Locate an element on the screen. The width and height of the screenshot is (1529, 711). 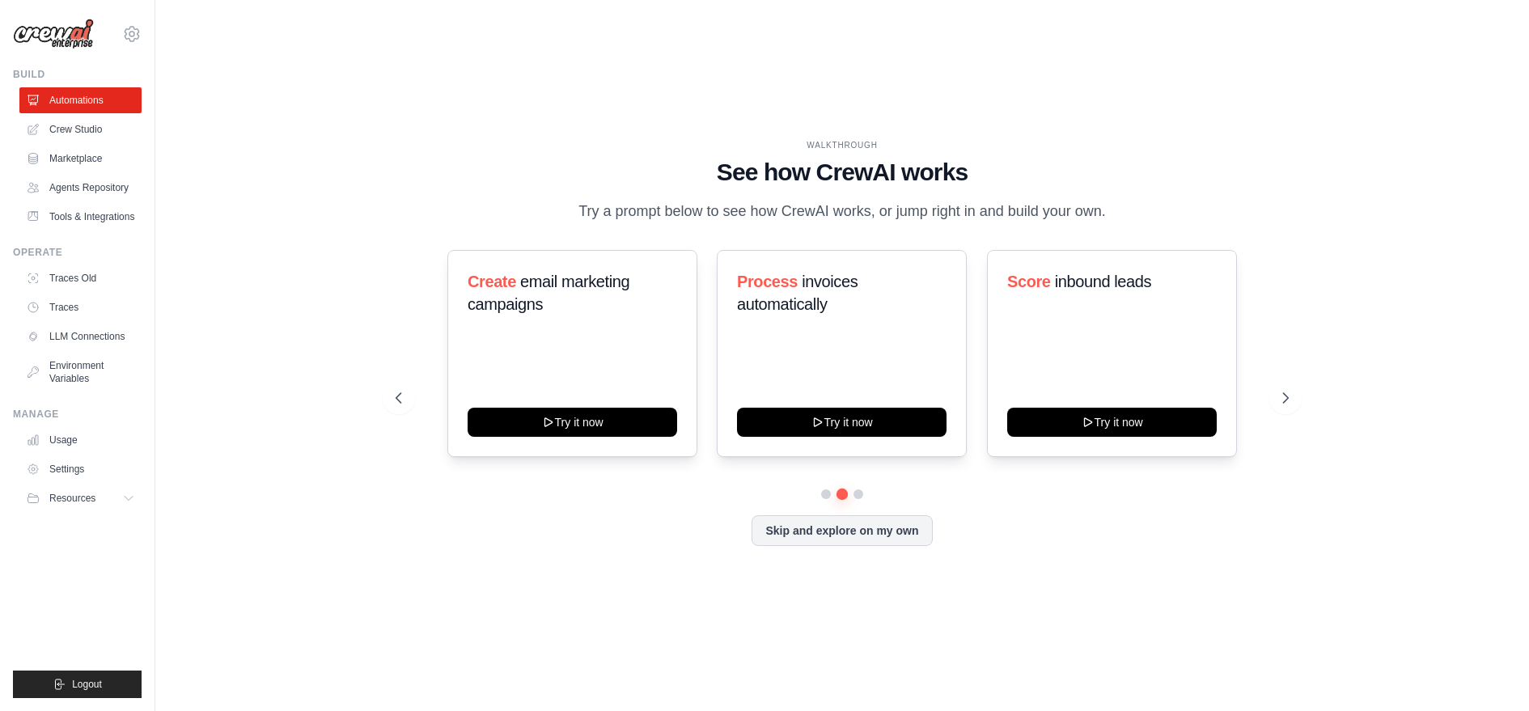
a: Environment Variables is located at coordinates (80, 372).